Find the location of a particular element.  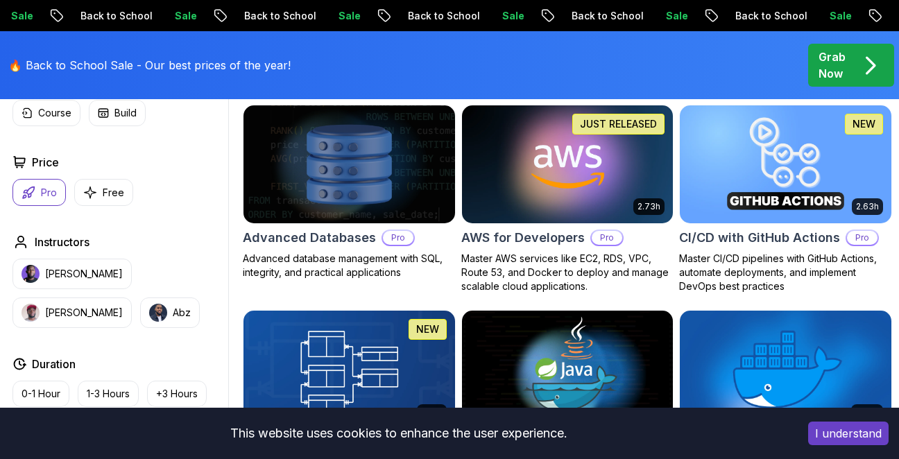

p: Course is located at coordinates (55, 113).